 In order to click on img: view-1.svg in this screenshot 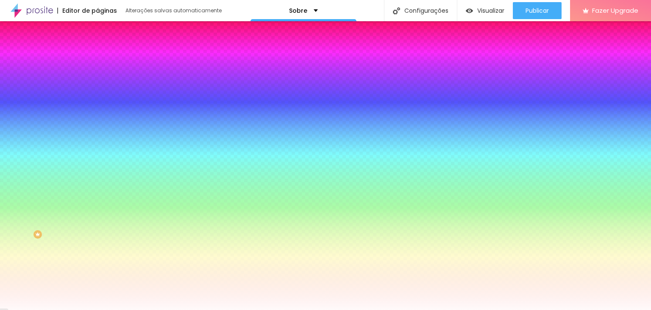, I will do `click(469, 11)`.